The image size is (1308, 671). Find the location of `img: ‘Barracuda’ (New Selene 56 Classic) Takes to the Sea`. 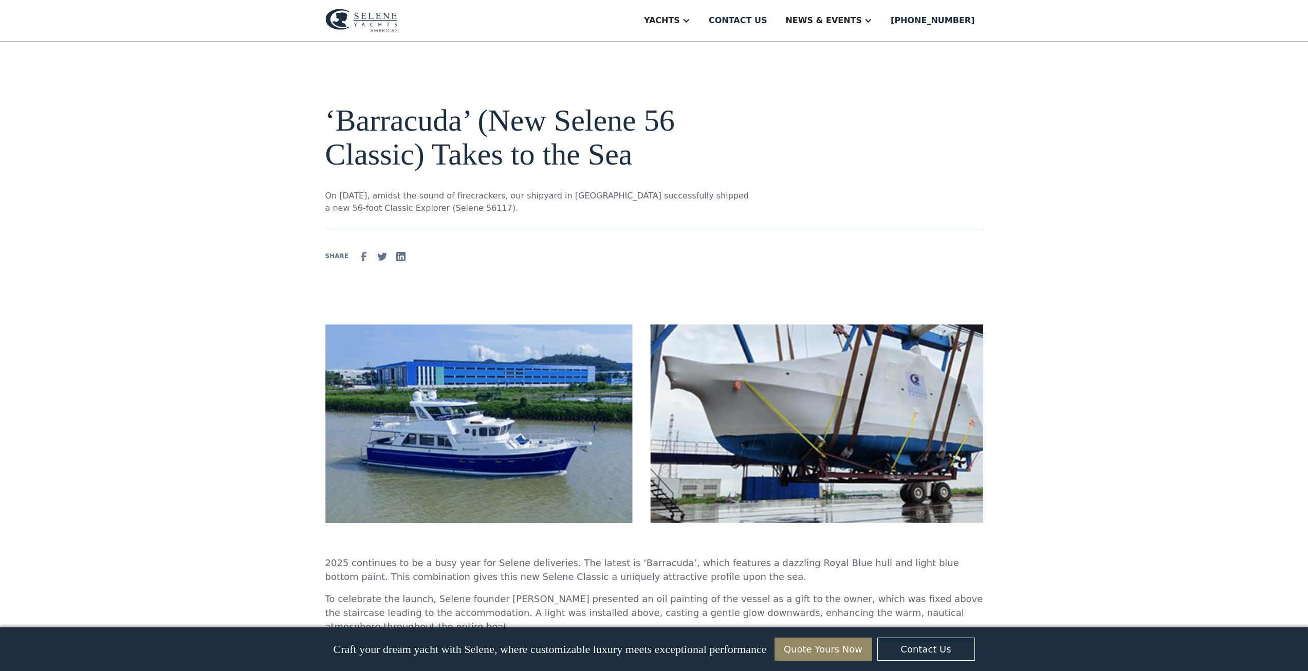

img: ‘Barracuda’ (New Selene 56 Classic) Takes to the Sea is located at coordinates (654, 424).